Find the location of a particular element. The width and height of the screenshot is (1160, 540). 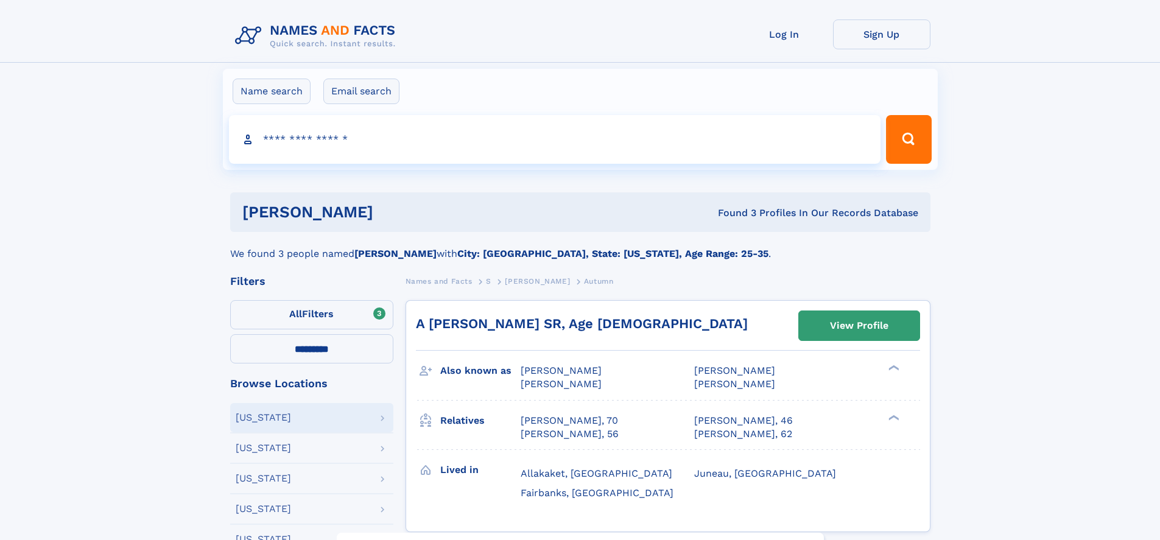

div: Browse Locations is located at coordinates (312, 384).